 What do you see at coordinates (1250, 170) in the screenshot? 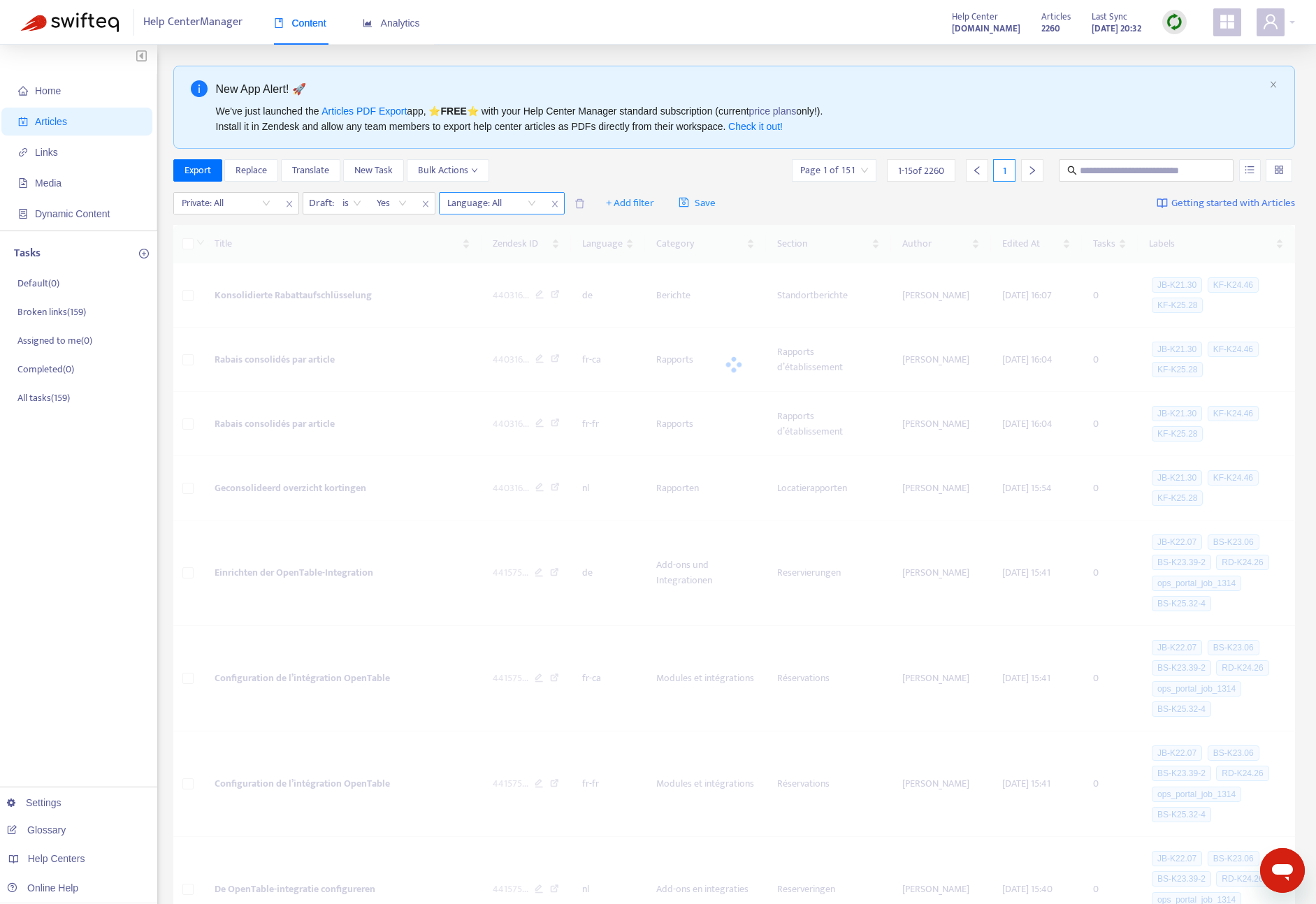
I see `span: unordered-list` at bounding box center [1250, 170].